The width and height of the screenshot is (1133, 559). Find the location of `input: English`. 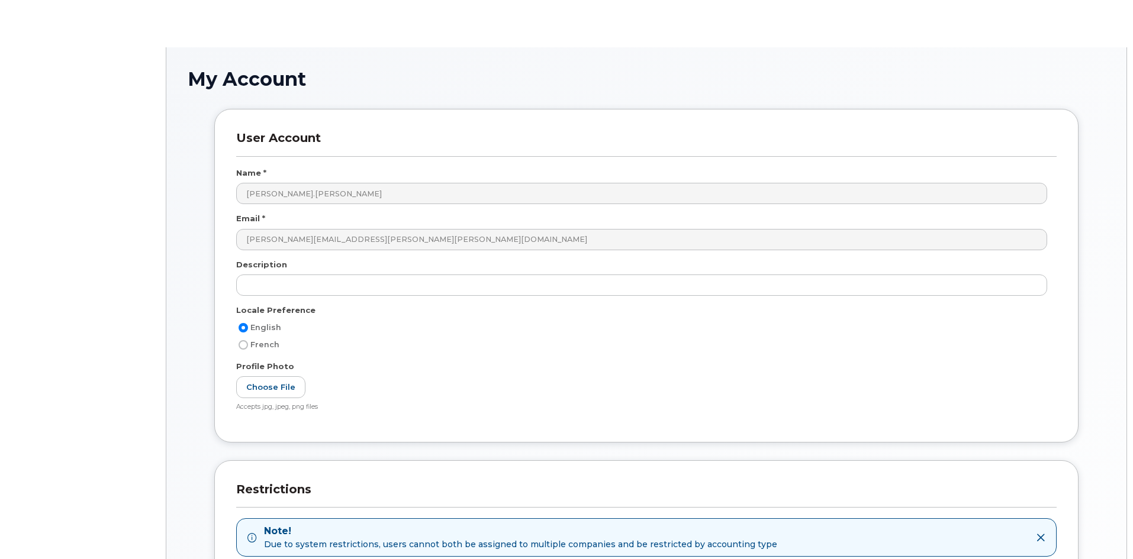

input: English is located at coordinates (243, 328).